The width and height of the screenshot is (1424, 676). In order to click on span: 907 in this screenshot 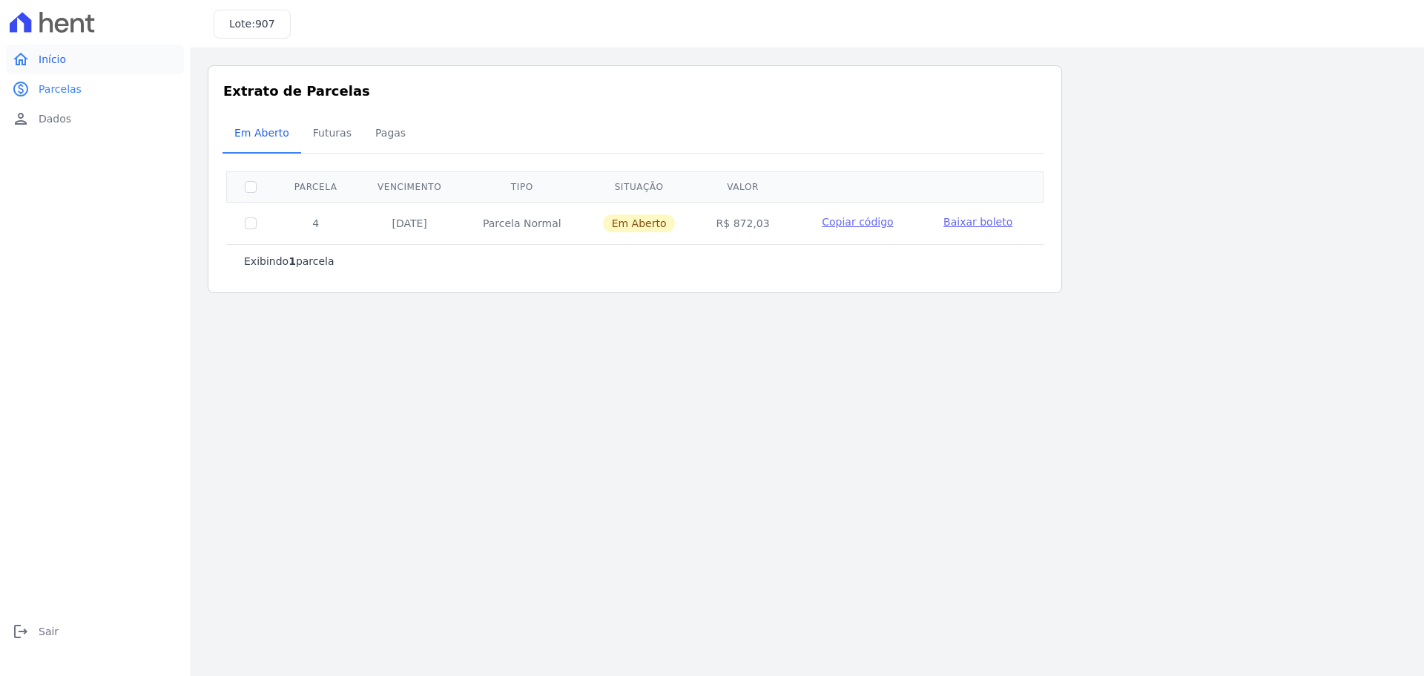, I will do `click(265, 24)`.